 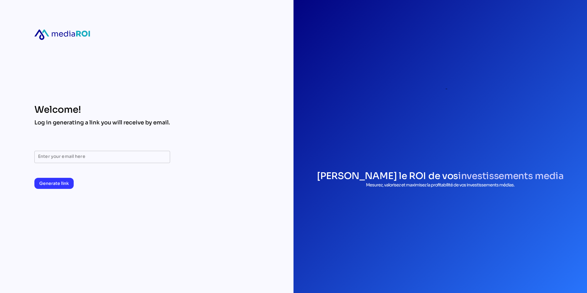 What do you see at coordinates (102, 110) in the screenshot?
I see `div: Welcome!` at bounding box center [102, 110].